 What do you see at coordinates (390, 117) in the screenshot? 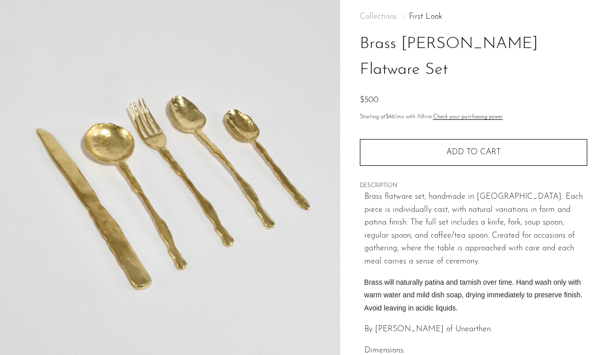
I see `span: $46` at bounding box center [390, 117].